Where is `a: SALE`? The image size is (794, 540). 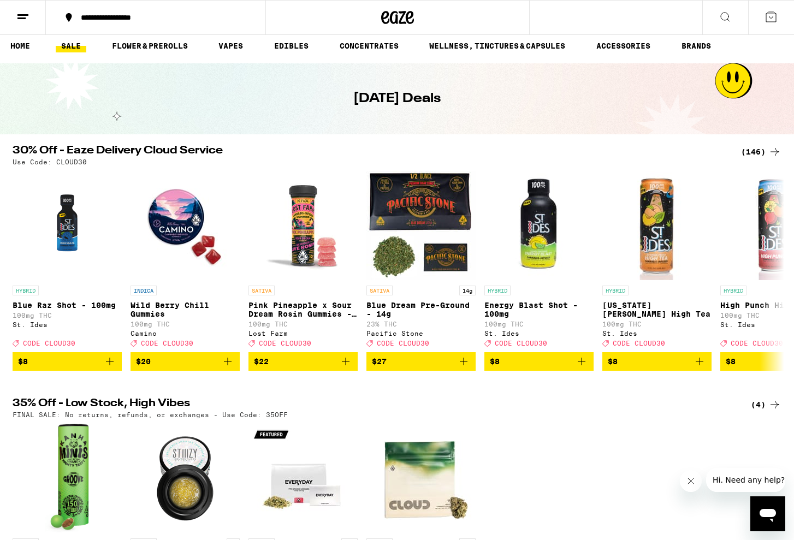 a: SALE is located at coordinates (71, 46).